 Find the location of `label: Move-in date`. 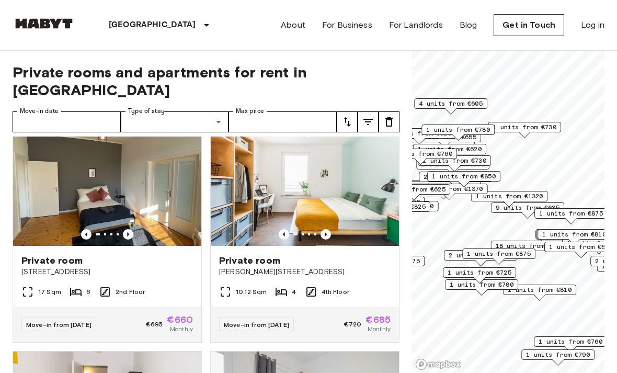

label: Move-in date is located at coordinates (39, 111).